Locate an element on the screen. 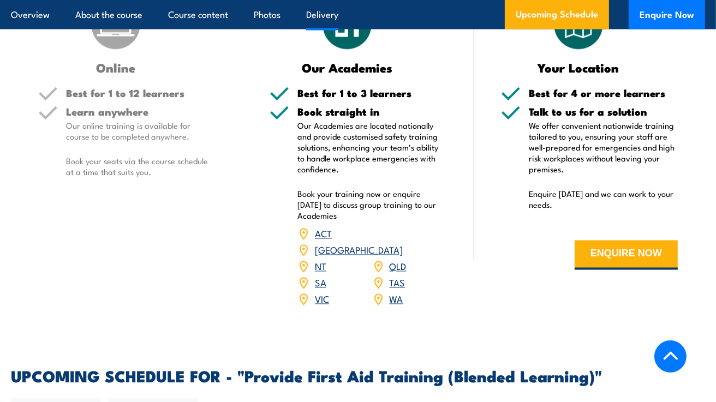 This screenshot has height=402, width=716. a: ACT is located at coordinates (323, 234).